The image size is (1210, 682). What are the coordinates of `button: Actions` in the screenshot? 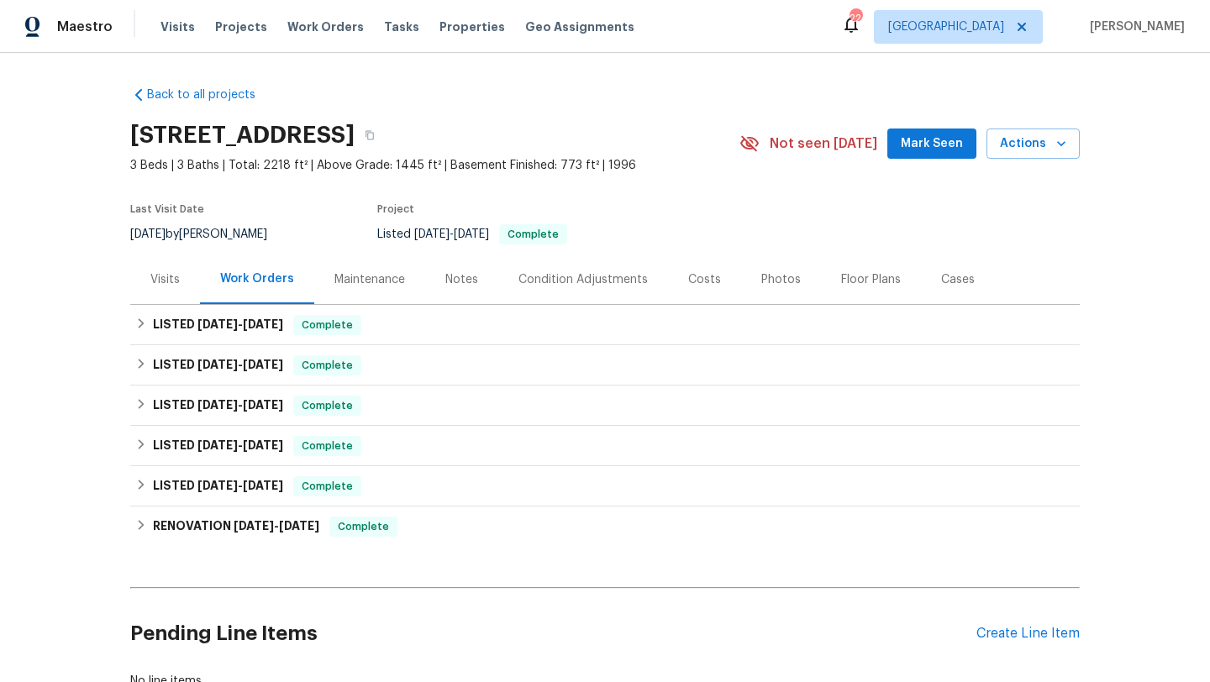 It's located at (1033, 144).